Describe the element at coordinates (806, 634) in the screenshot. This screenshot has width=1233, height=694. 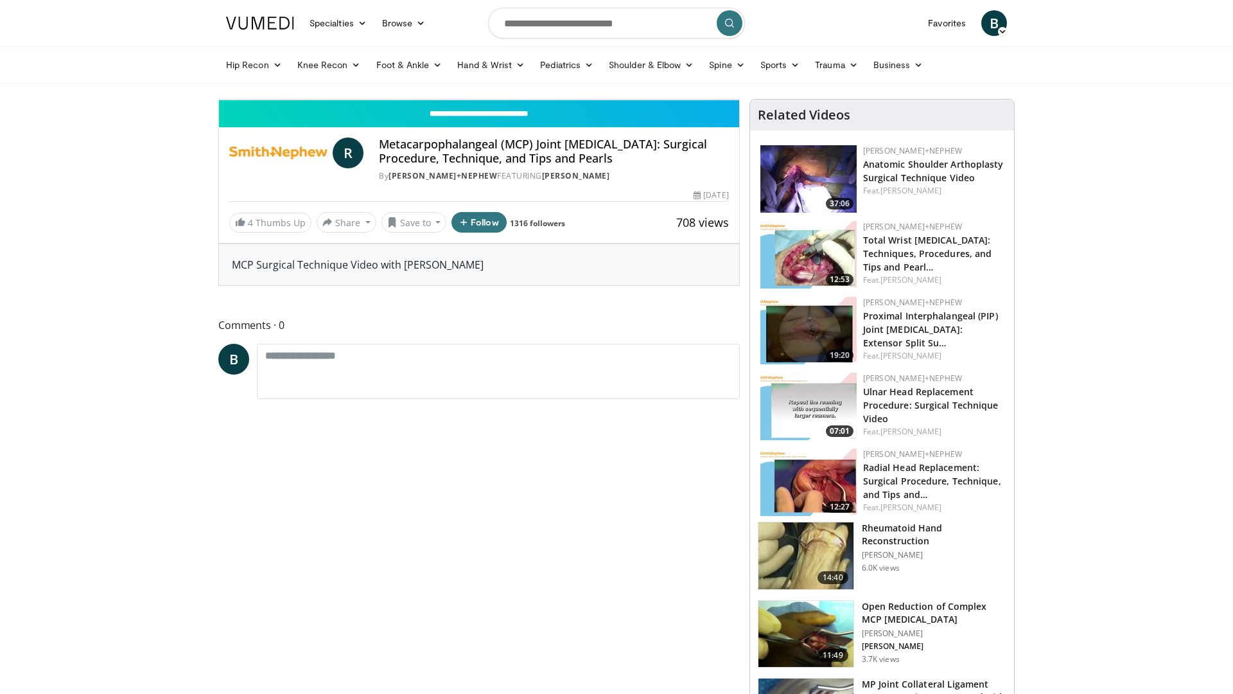
I see `img: 580de180-7839-4373-92e3-e4d97f44be0d.150x105_q85_crop-smart_upscale.jpg` at that location.